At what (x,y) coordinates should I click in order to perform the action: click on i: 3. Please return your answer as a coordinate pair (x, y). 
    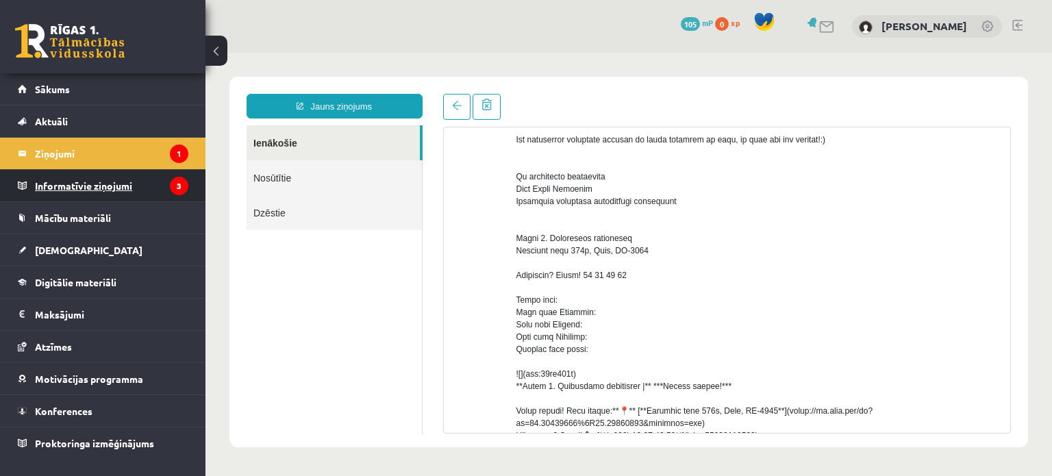
    Looking at the image, I should click on (179, 186).